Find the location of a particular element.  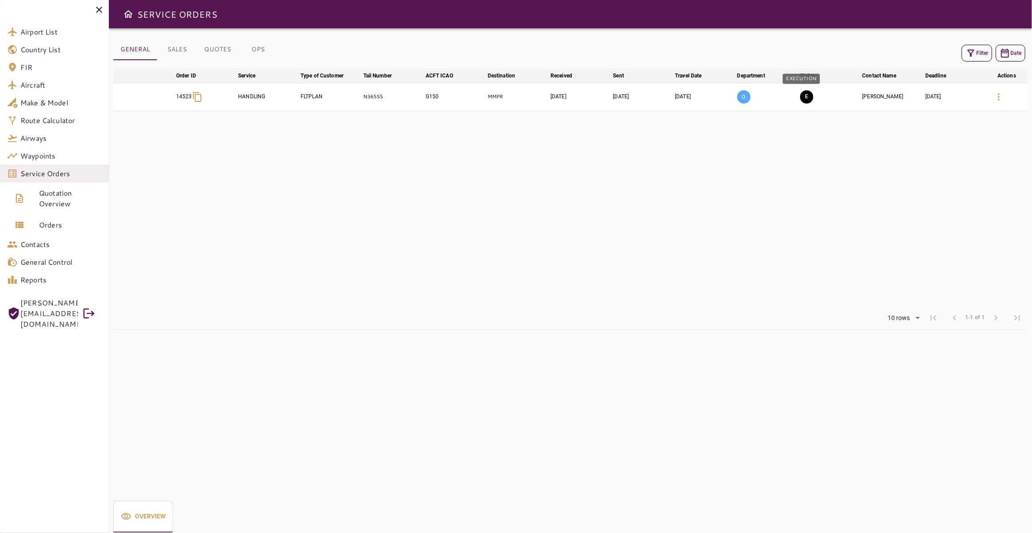

button: Overview is located at coordinates (143, 517).